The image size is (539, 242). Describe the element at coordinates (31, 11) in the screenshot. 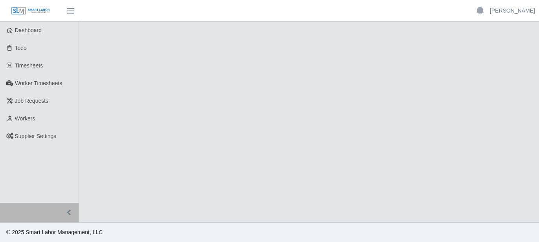

I see `img: SLM Logo` at that location.